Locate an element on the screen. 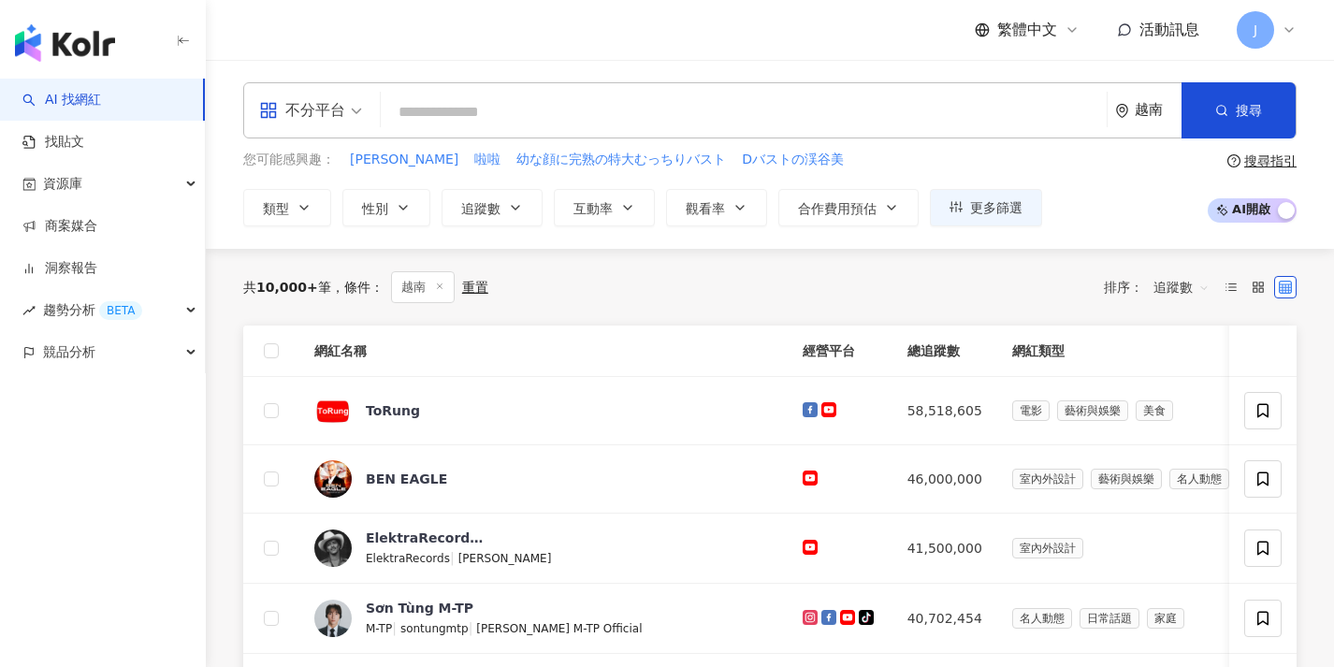  span: 幼な顔に完熟の特大むっちりバスト is located at coordinates (621, 160).